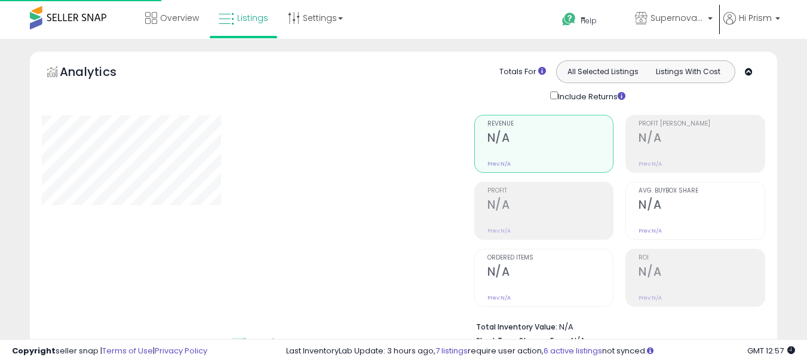  Describe the element at coordinates (517, 326) in the screenshot. I see `b: Total Inventory Value:` at that location.